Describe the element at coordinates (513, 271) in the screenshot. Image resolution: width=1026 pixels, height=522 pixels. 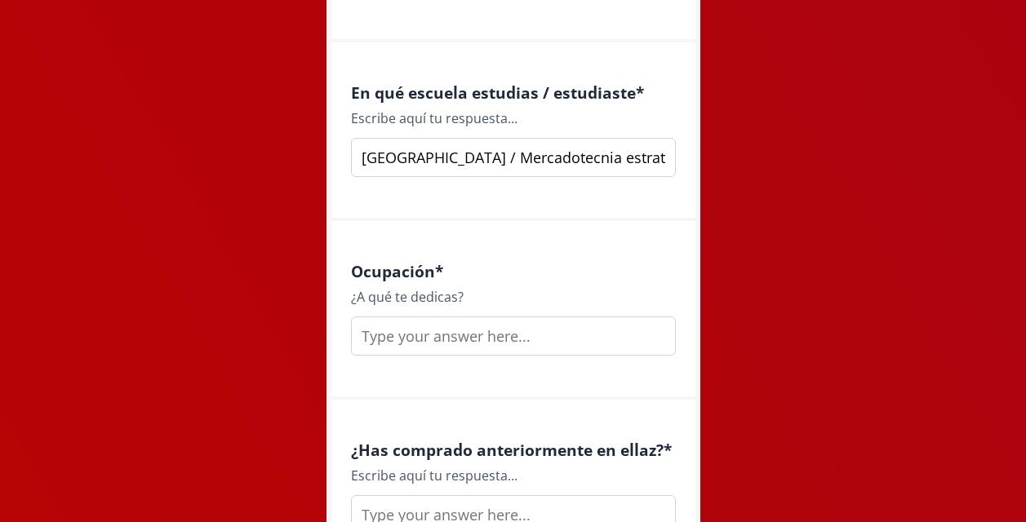
I see `h4: Ocupación *` at that location.